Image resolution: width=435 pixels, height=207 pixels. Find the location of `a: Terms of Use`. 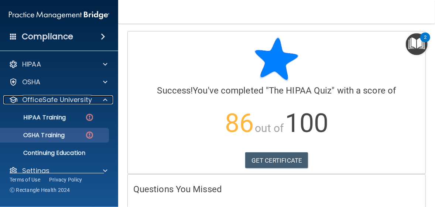

a: Terms of Use is located at coordinates (25, 179).